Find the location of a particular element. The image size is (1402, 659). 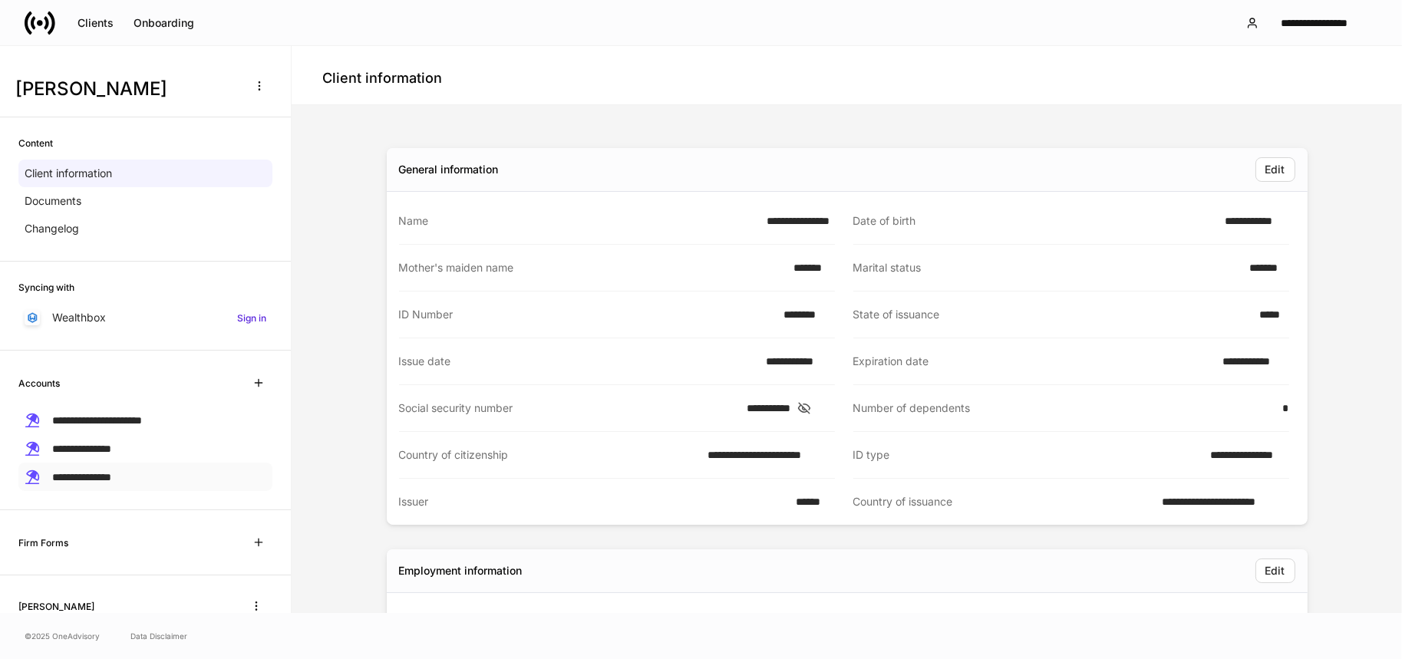

h4: Client information is located at coordinates (382, 78).